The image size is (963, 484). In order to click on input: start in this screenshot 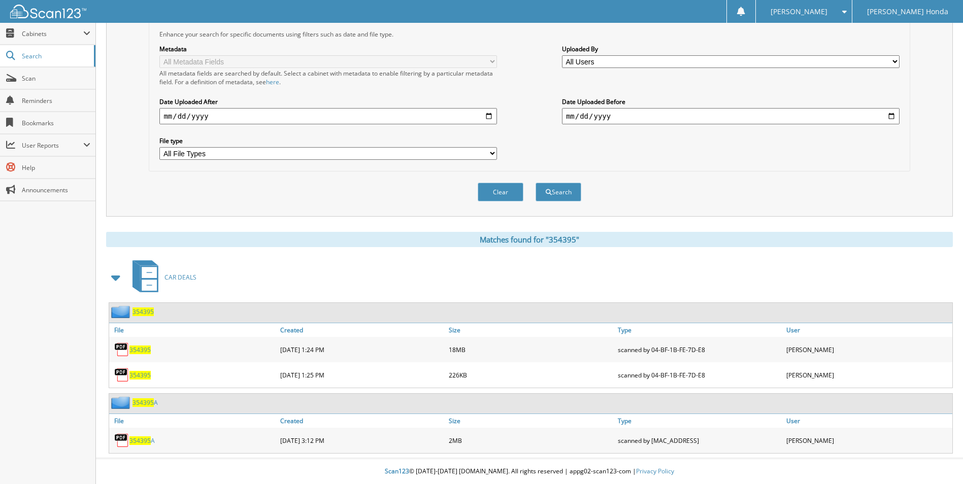, I will do `click(328, 116)`.